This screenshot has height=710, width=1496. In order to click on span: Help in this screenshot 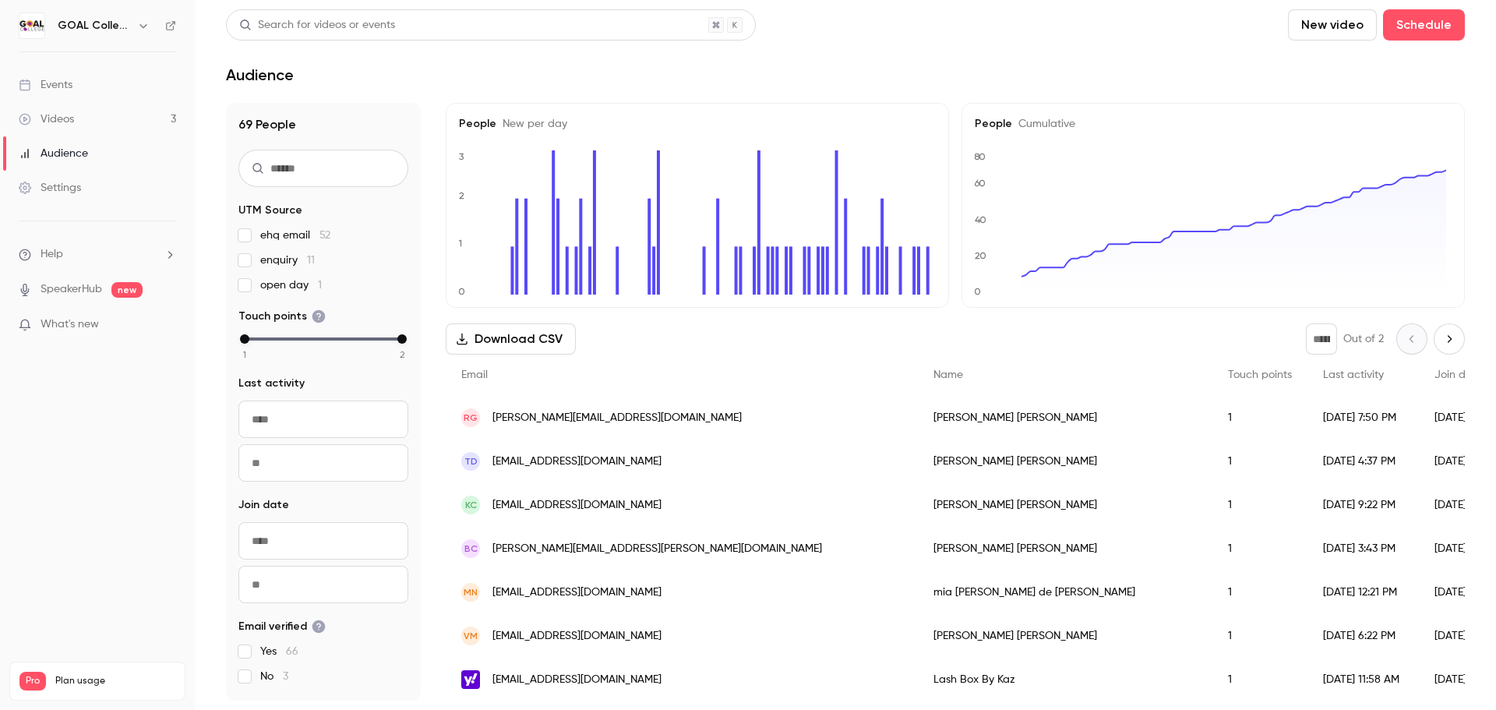, I will do `click(51, 254)`.